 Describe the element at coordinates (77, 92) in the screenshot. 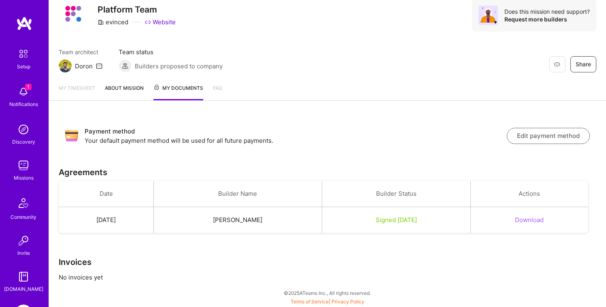

I see `a: My timesheet` at that location.